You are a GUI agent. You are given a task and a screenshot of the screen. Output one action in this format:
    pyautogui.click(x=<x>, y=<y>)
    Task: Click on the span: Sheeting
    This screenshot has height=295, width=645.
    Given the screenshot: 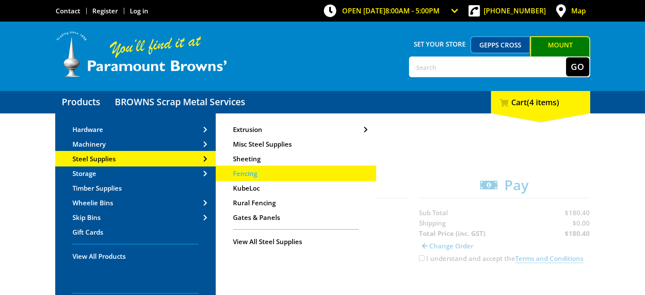 What is the action you would take?
    pyautogui.click(x=247, y=159)
    